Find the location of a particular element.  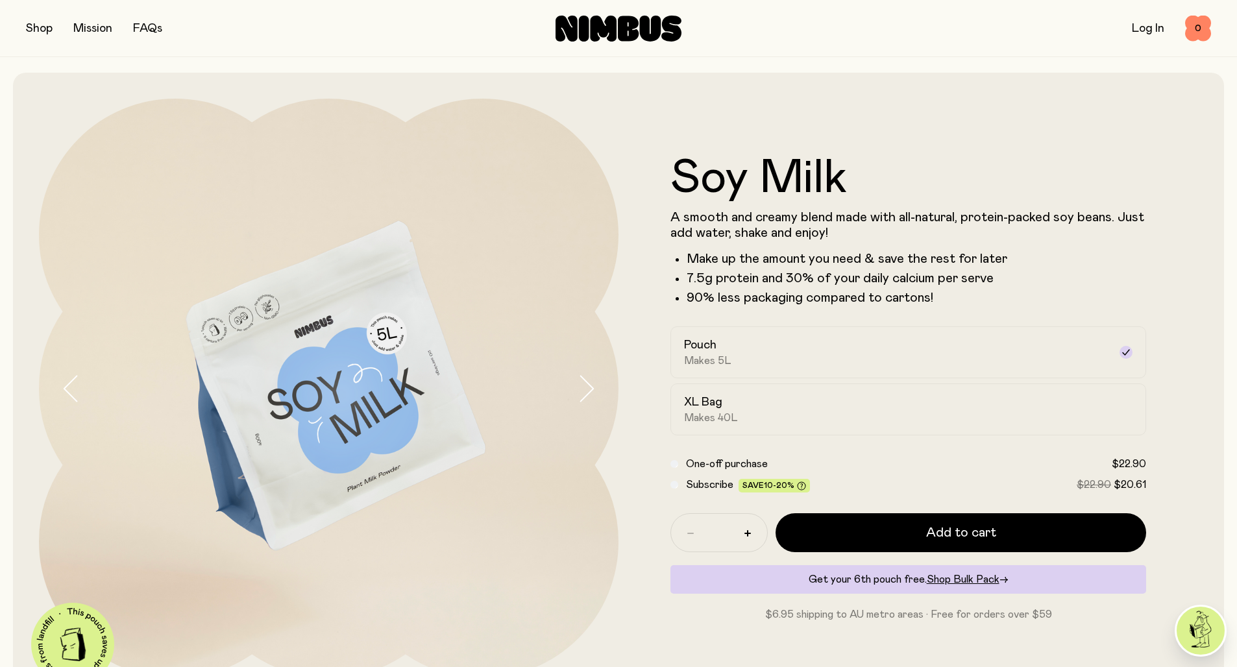

h2: Pouch is located at coordinates (700, 345).